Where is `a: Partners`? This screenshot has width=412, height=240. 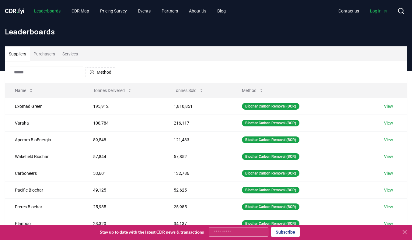
a: Partners is located at coordinates (170, 11).